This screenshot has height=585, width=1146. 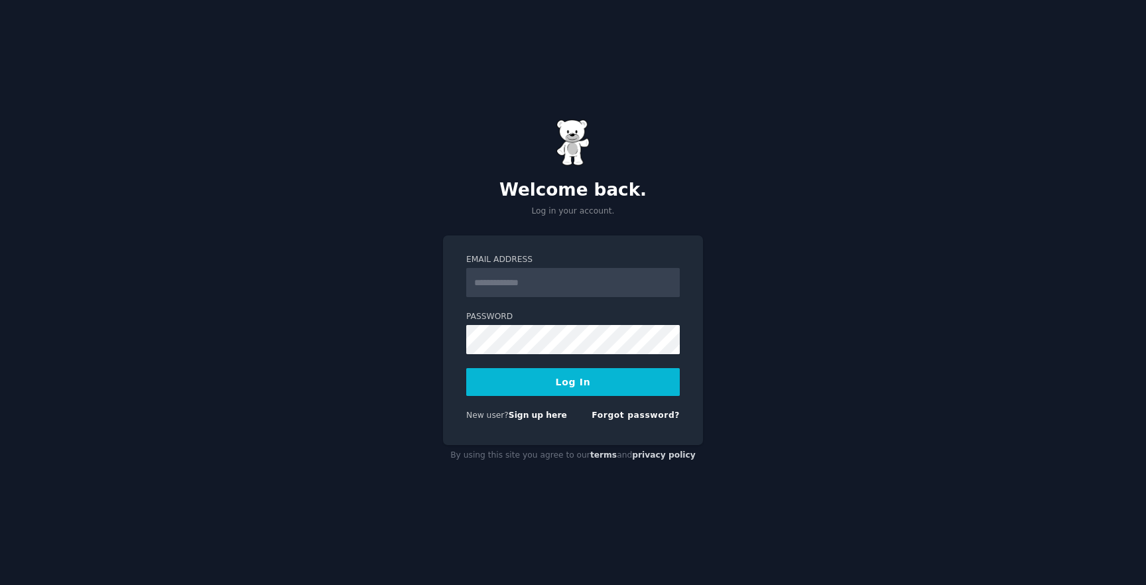 I want to click on a: Sign up here, so click(x=538, y=415).